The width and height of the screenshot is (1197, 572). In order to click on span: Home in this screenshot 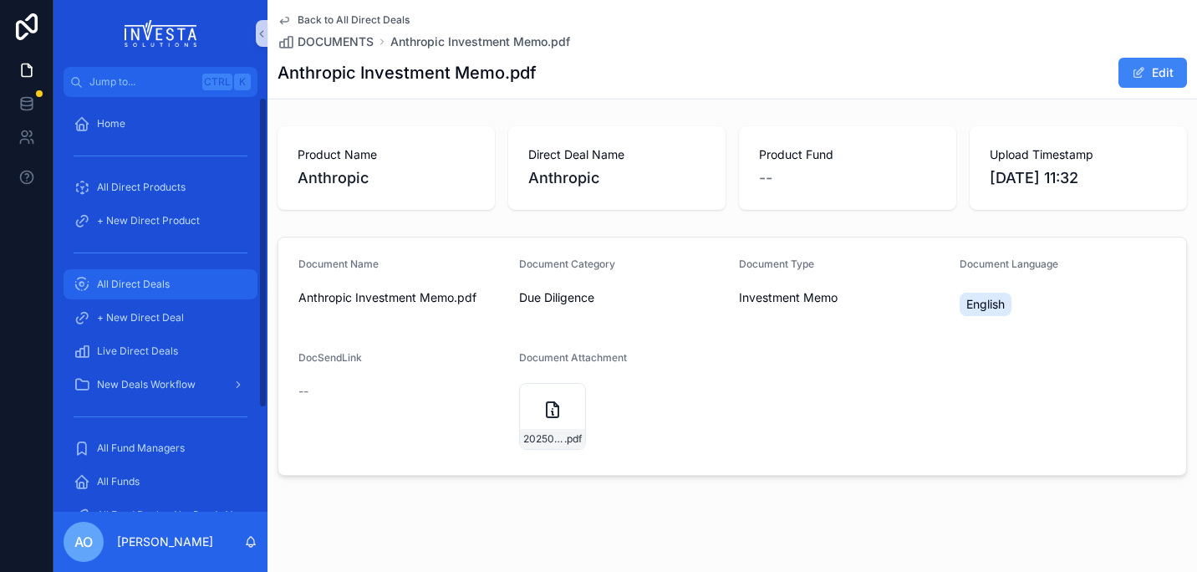, I will do `click(111, 124)`.